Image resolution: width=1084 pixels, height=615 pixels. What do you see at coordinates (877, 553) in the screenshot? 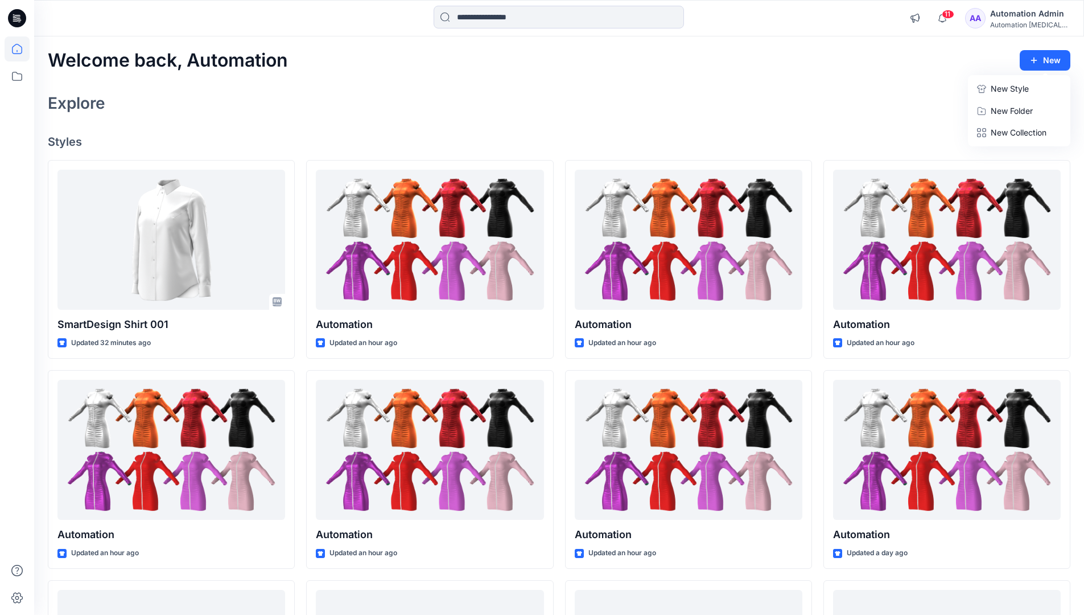
I see `p: Updated a day ago` at bounding box center [877, 553].